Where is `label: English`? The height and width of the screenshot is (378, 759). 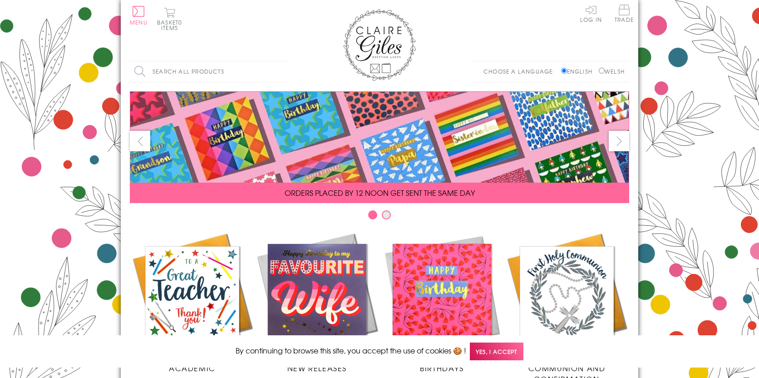 label: English is located at coordinates (579, 71).